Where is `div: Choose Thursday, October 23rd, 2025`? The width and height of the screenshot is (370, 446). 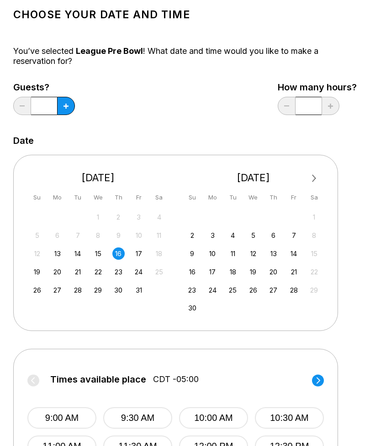
div: Choose Thursday, October 23rd, 2025 is located at coordinates (118, 272).